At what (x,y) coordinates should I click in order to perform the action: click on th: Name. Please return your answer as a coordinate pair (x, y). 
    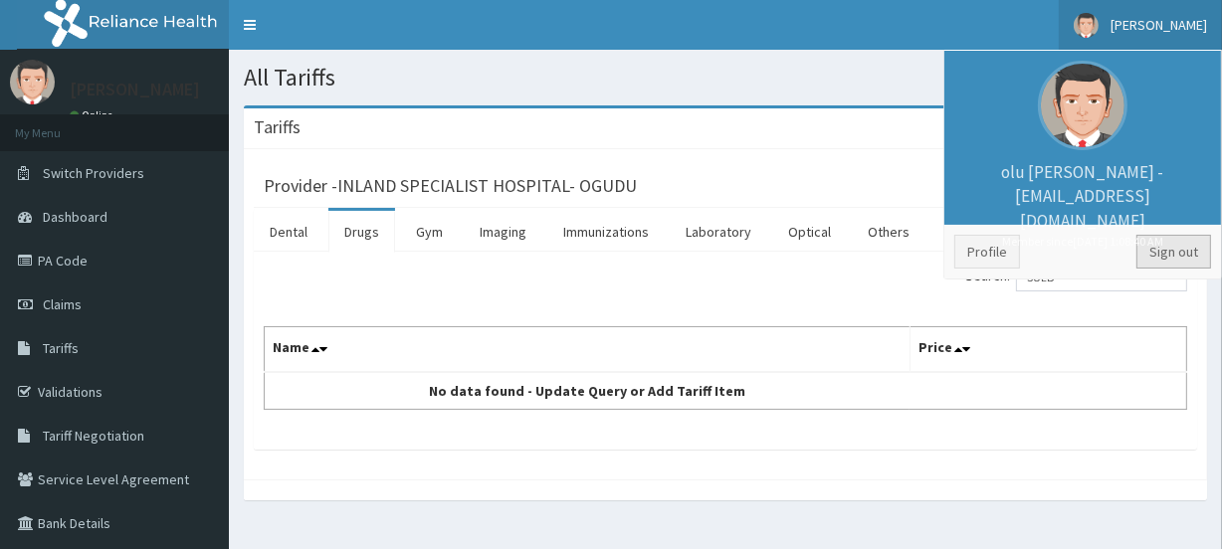
    Looking at the image, I should click on (587, 350).